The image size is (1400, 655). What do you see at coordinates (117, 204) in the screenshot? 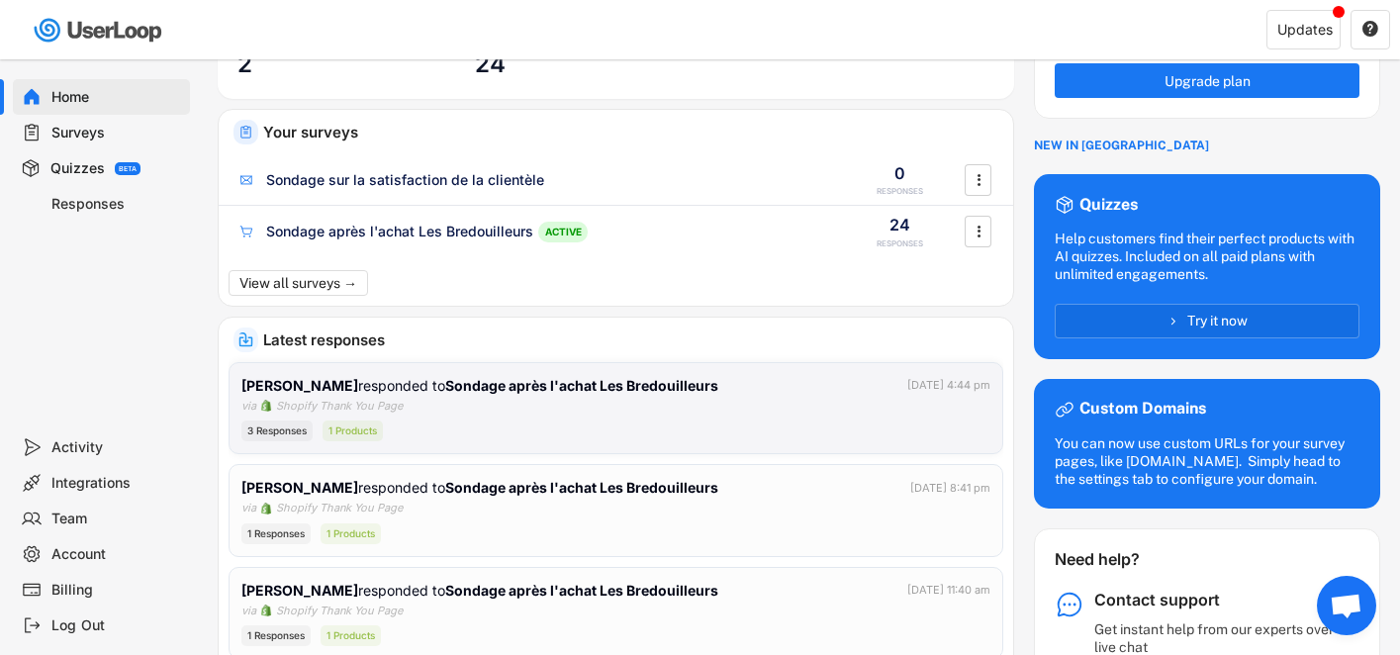
I see `div: Responses` at bounding box center [117, 204].